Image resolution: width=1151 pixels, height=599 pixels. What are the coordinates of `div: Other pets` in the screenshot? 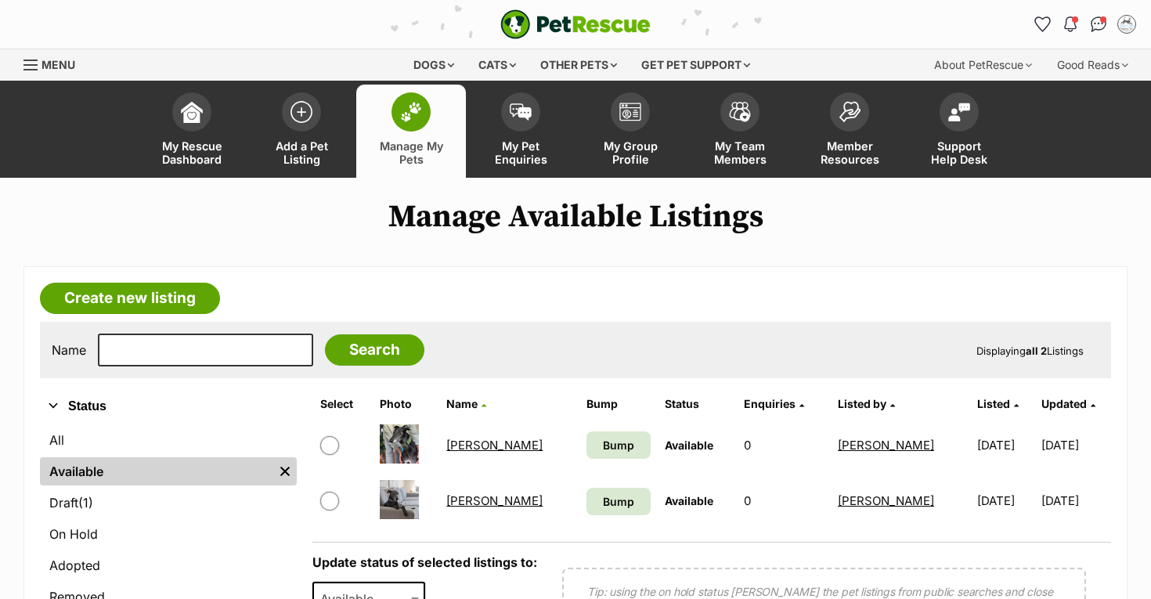 It's located at (578, 65).